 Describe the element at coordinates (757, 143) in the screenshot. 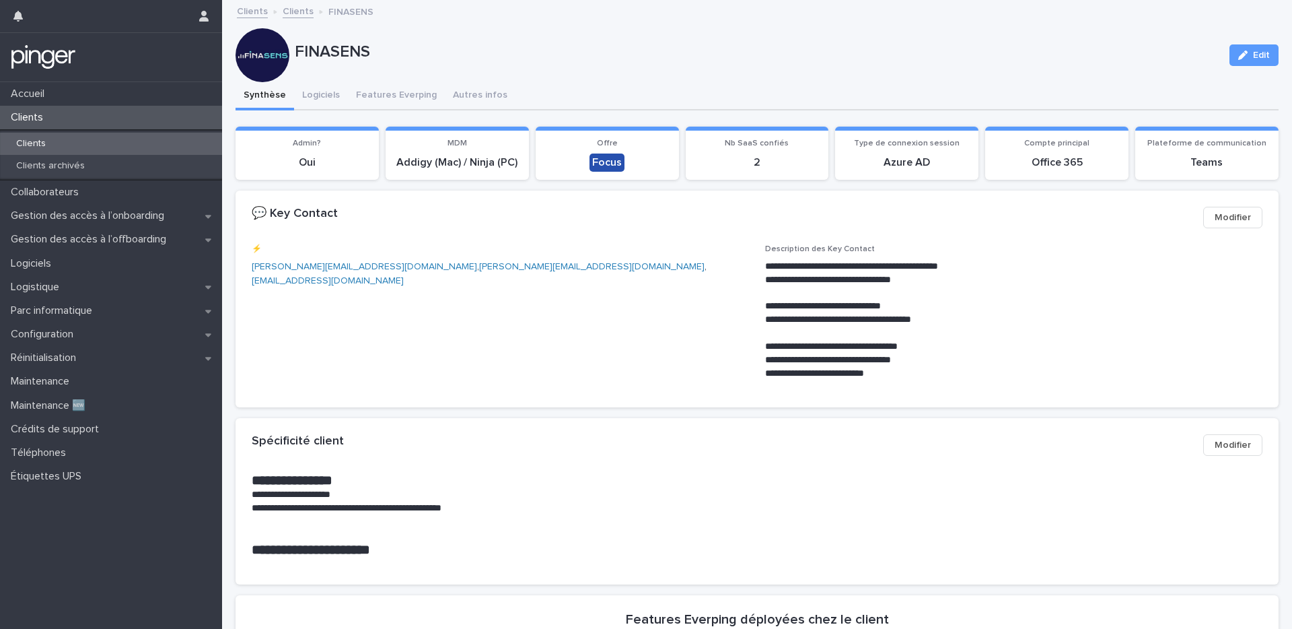

I see `span: Nb SaaS confiés` at that location.